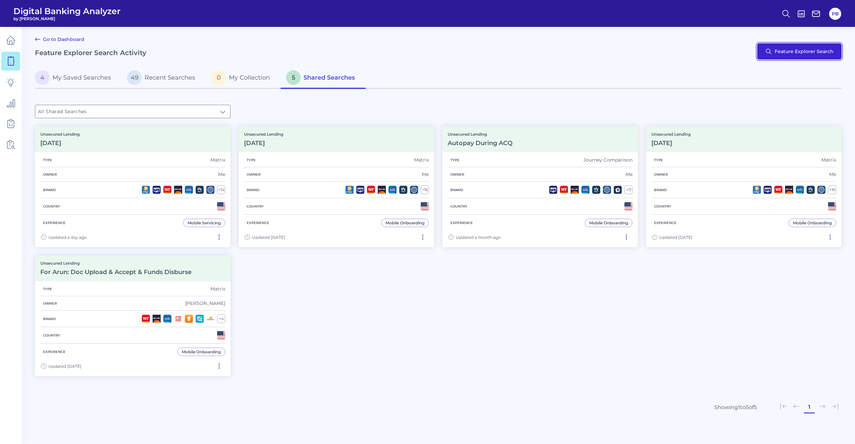 This screenshot has width=855, height=444. What do you see at coordinates (204, 223) in the screenshot?
I see `div: Mobile Servicing` at bounding box center [204, 223].